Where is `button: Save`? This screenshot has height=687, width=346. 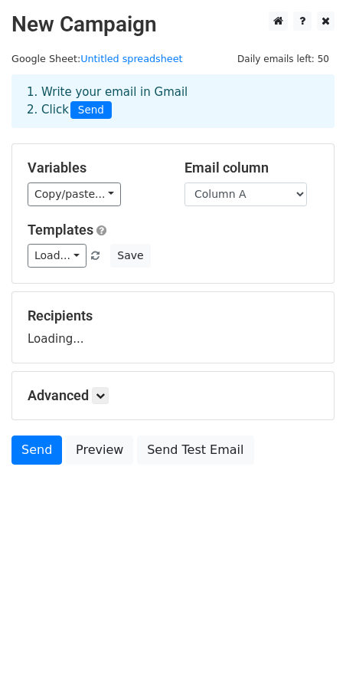
button: Save is located at coordinates (130, 255).